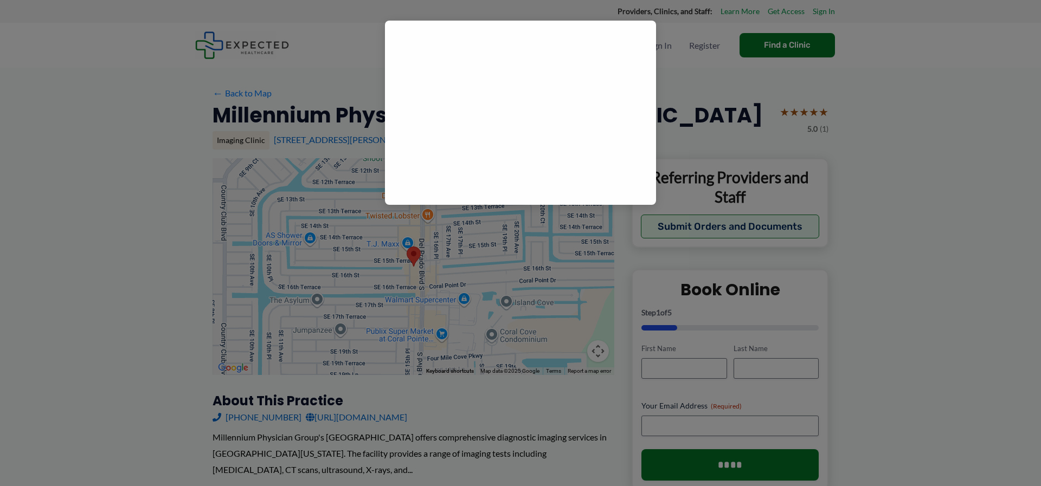  Describe the element at coordinates (510, 371) in the screenshot. I see `span: Map data ©2025 Google` at that location.